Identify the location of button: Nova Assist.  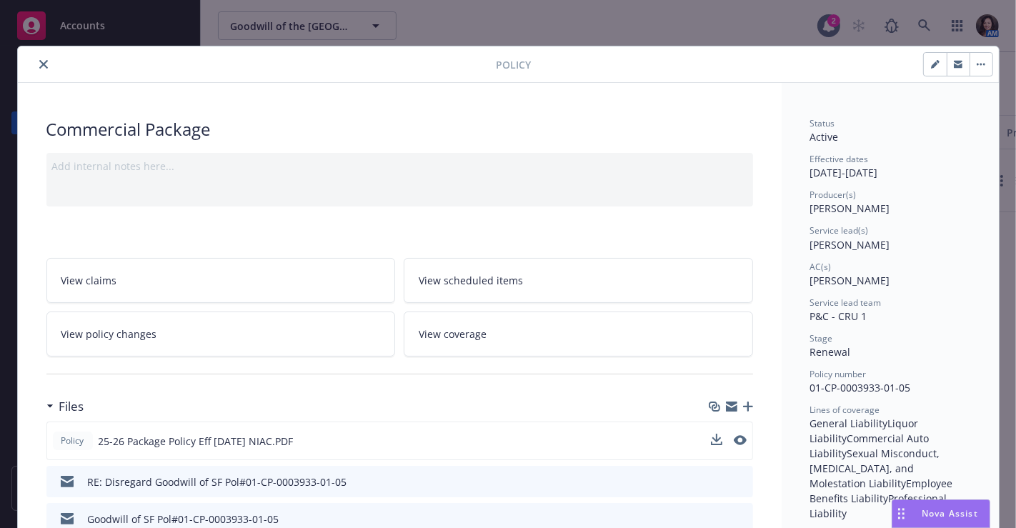
(941, 514).